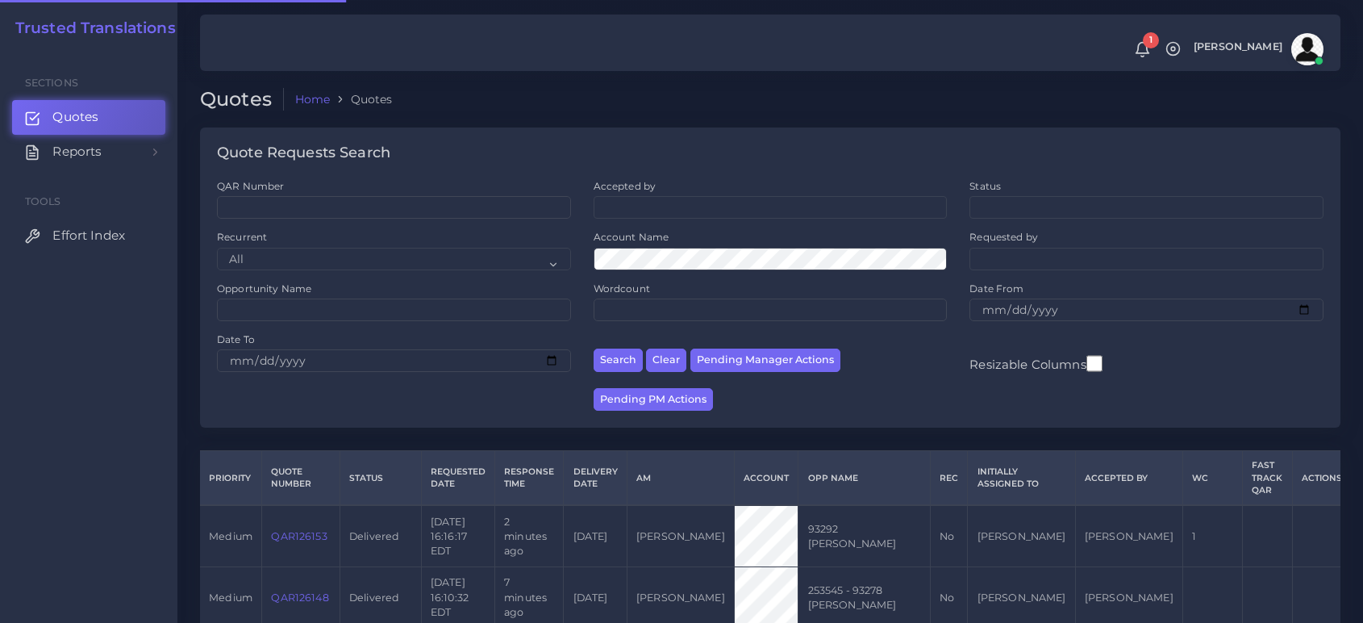  Describe the element at coordinates (1213, 478) in the screenshot. I see `th: WC` at that location.